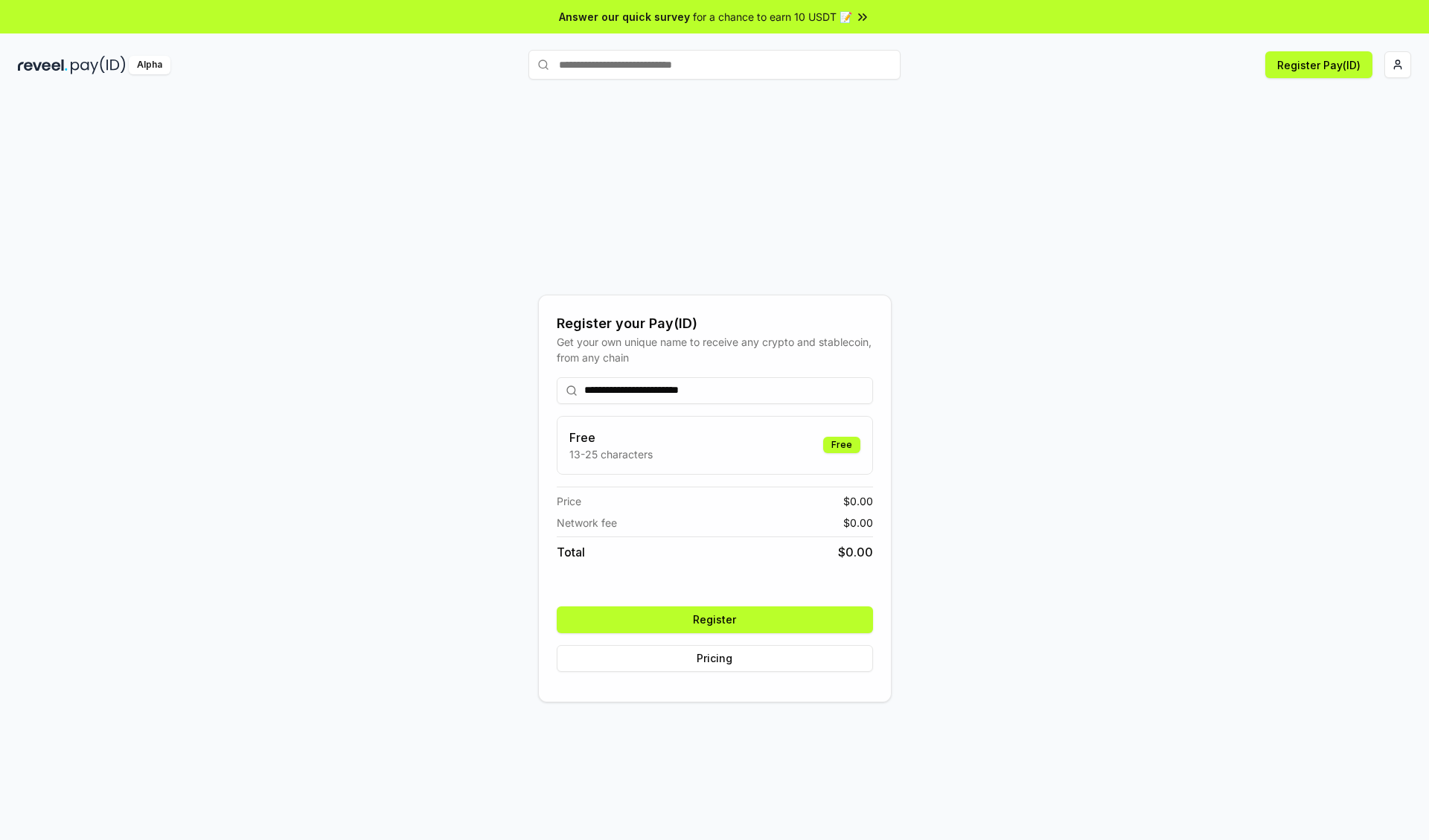 The image size is (1429, 840). Describe the element at coordinates (611, 438) in the screenshot. I see `h3: Free` at that location.